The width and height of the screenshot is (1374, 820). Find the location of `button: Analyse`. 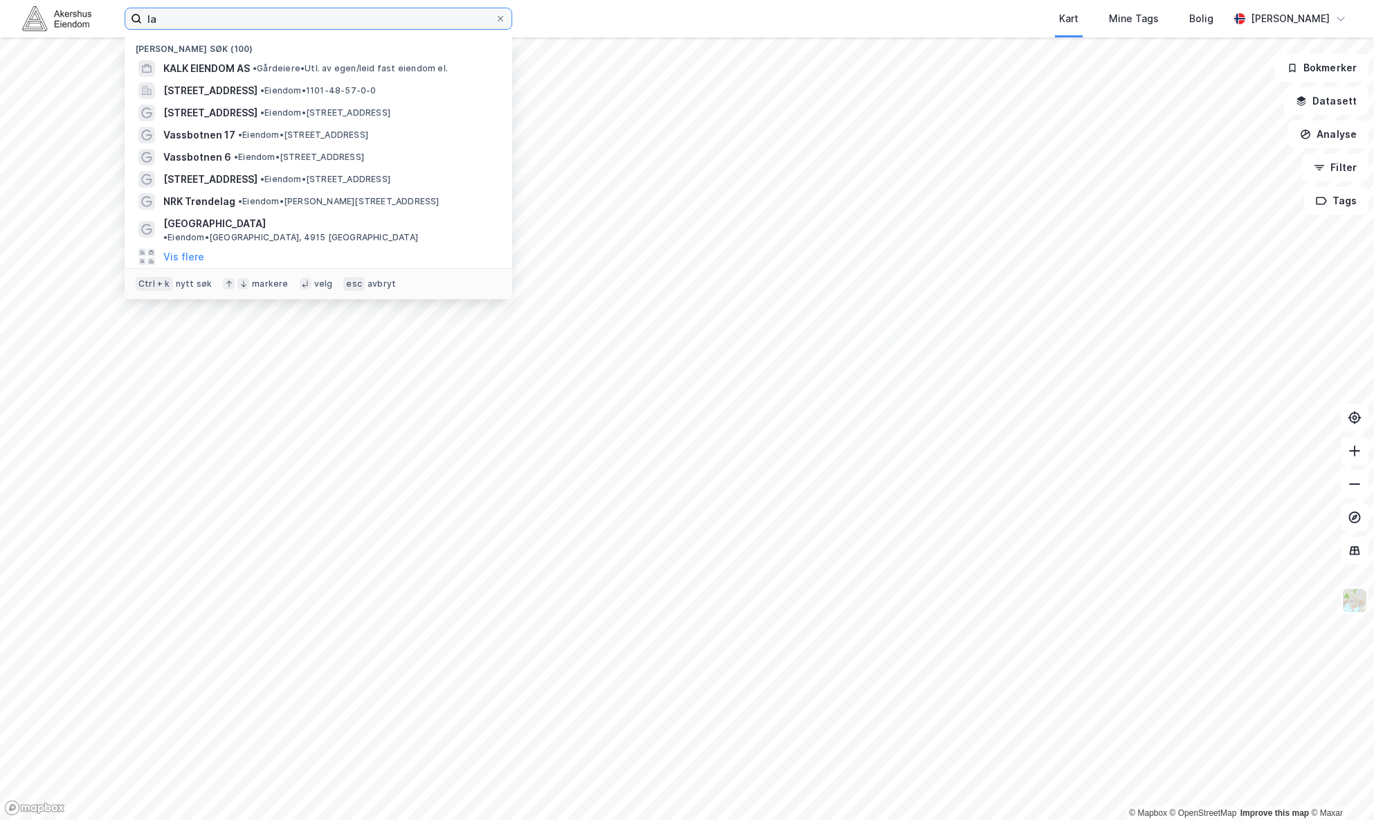

button: Analyse is located at coordinates (1329, 134).